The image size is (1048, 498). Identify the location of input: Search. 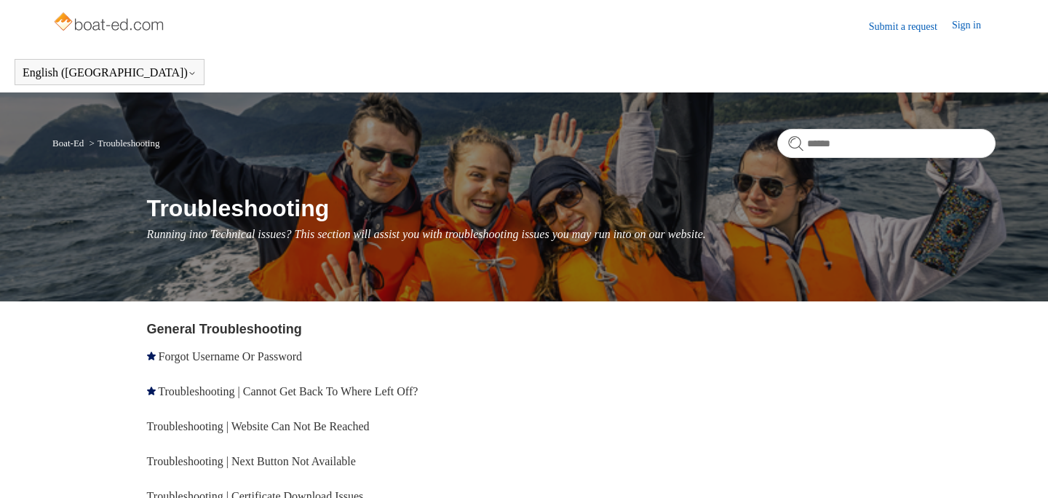
(887, 143).